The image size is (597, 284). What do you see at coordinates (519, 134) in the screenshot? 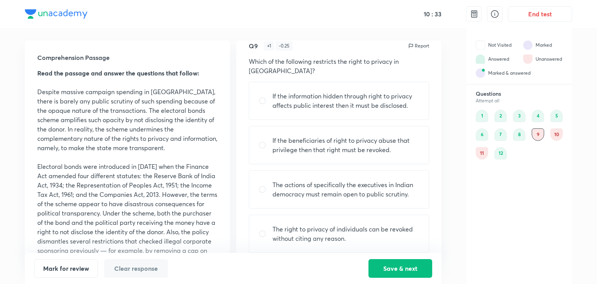
I see `div: 8` at bounding box center [519, 134].